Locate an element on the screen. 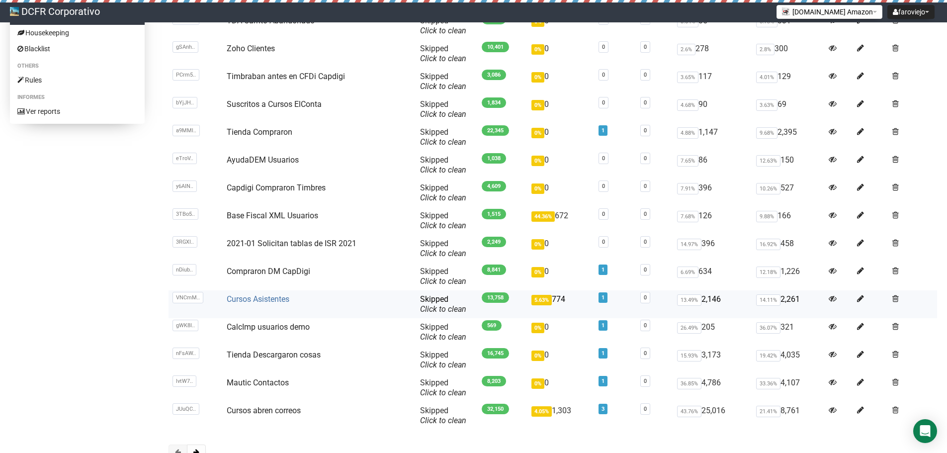 This screenshot has height=453, width=947. span: 8,203 is located at coordinates (494, 381).